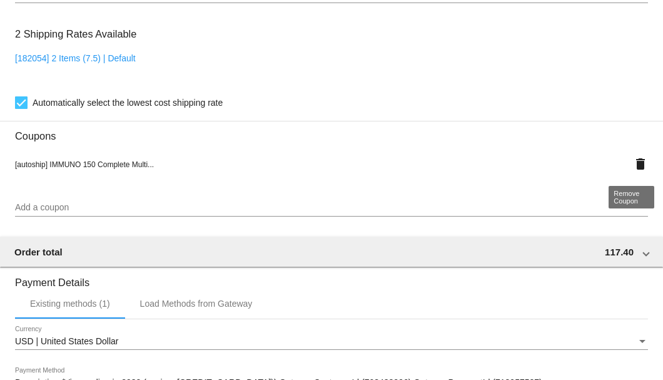 The width and height of the screenshot is (663, 380). What do you see at coordinates (75, 58) in the screenshot?
I see `a: [182054] 2 Items (7.5) | Default` at bounding box center [75, 58].